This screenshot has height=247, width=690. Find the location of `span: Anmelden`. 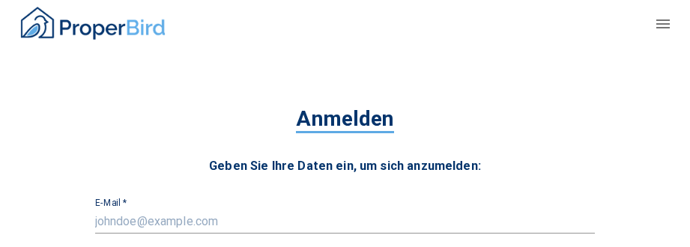

span: Anmelden is located at coordinates (344, 120).